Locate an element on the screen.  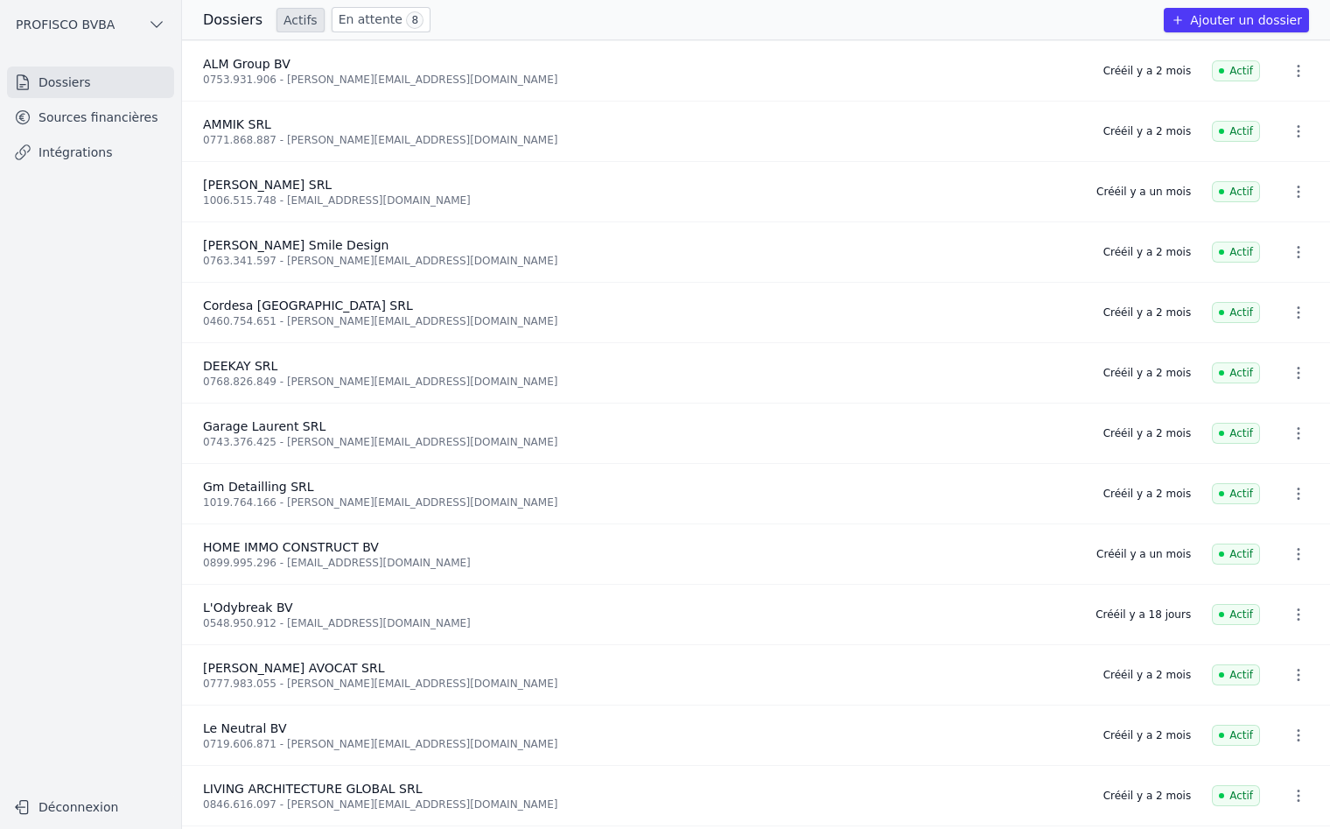
a: Sources financières is located at coordinates (90, 117).